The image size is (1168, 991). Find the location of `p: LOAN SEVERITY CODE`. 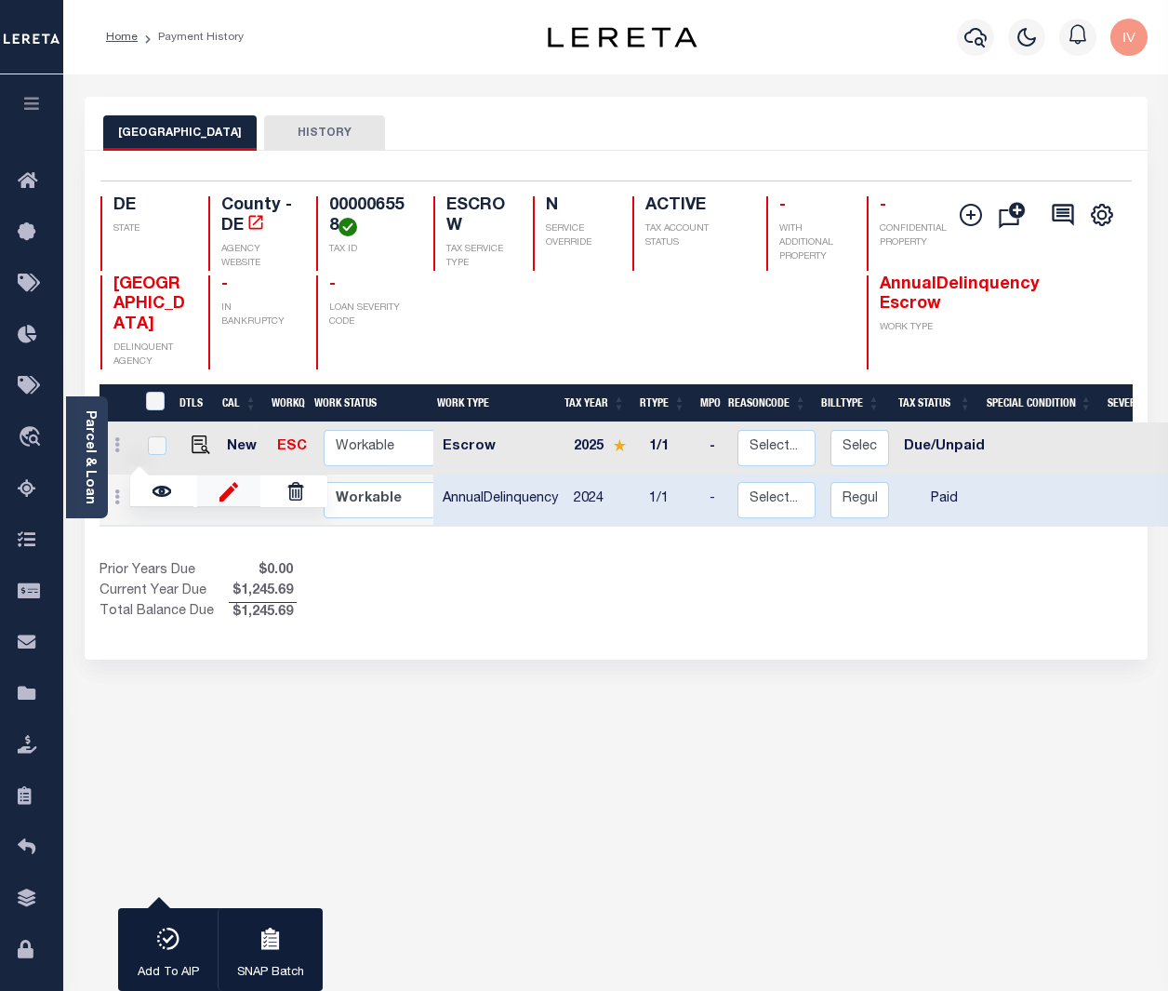

p: LOAN SEVERITY CODE is located at coordinates (370, 315).